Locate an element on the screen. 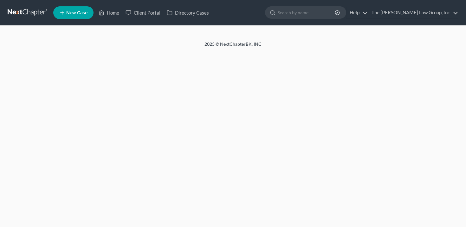 The image size is (466, 227). span: New Case is located at coordinates (77, 13).